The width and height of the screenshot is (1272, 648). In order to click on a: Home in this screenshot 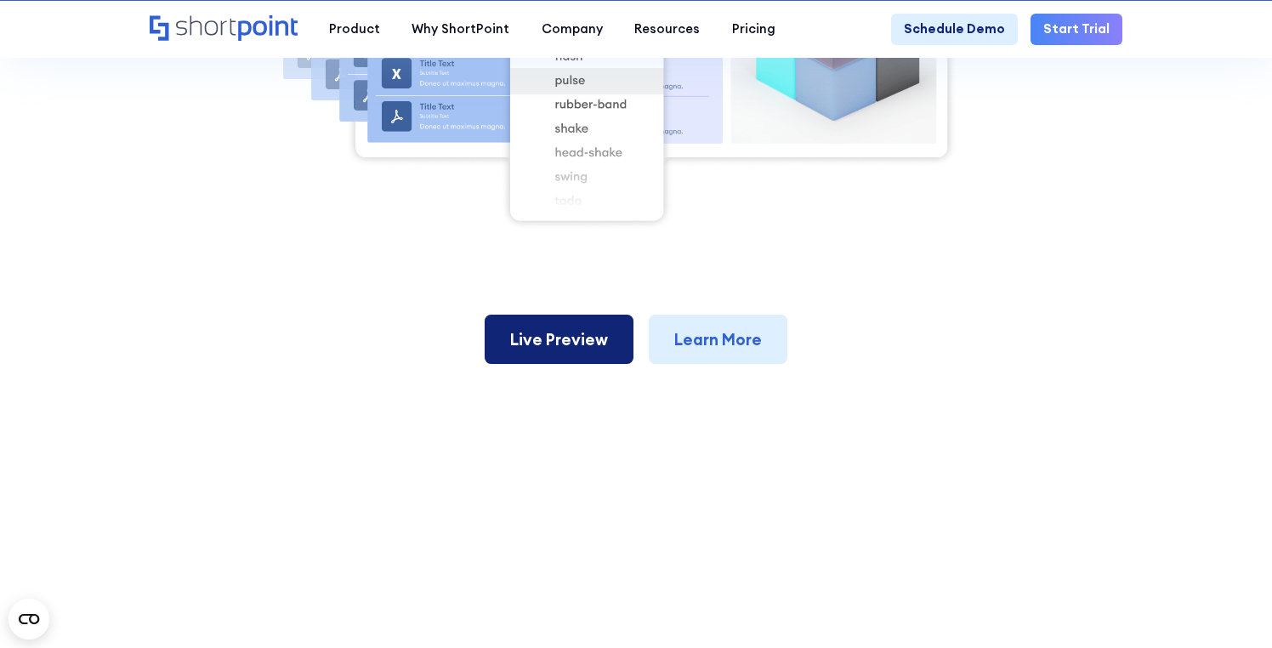, I will do `click(224, 29)`.